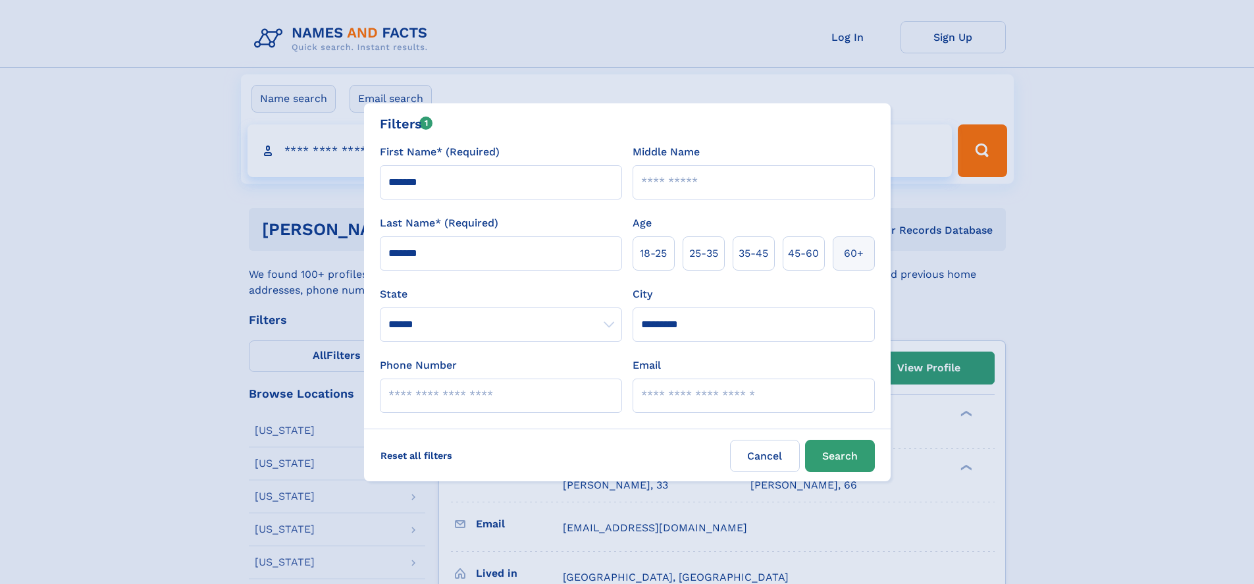  What do you see at coordinates (501, 294) in the screenshot?
I see `label: State` at bounding box center [501, 294].